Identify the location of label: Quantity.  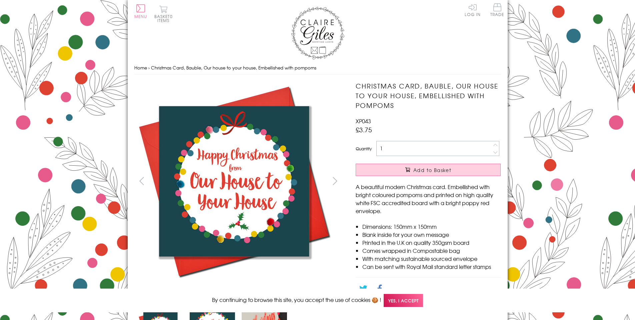
(364, 148).